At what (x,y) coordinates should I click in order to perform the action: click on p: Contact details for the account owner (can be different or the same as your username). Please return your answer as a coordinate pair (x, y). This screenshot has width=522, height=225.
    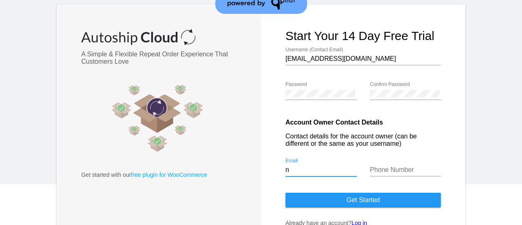
    Looking at the image, I should click on (363, 140).